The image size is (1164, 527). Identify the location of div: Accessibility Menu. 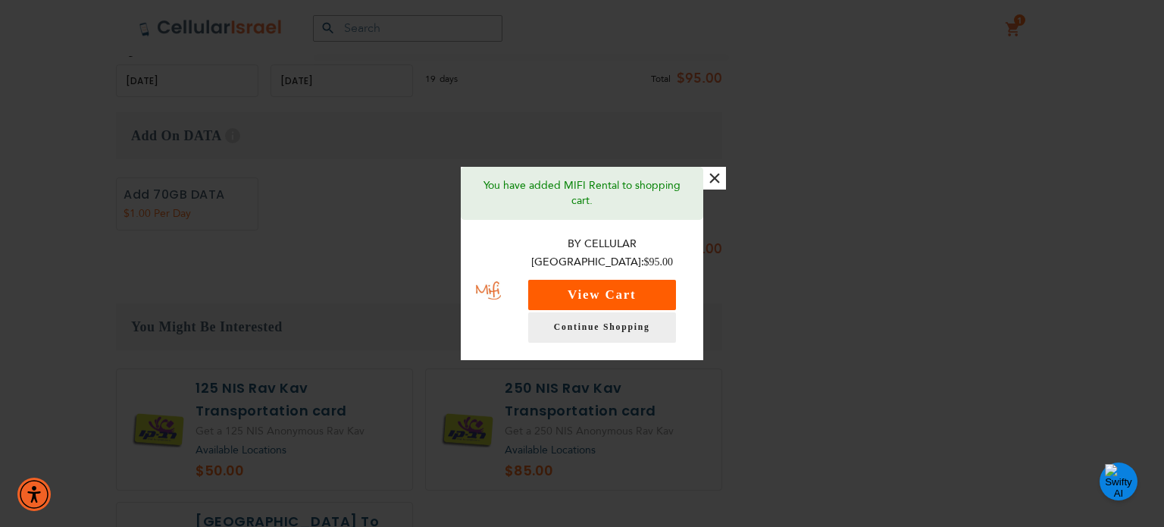
(34, 494).